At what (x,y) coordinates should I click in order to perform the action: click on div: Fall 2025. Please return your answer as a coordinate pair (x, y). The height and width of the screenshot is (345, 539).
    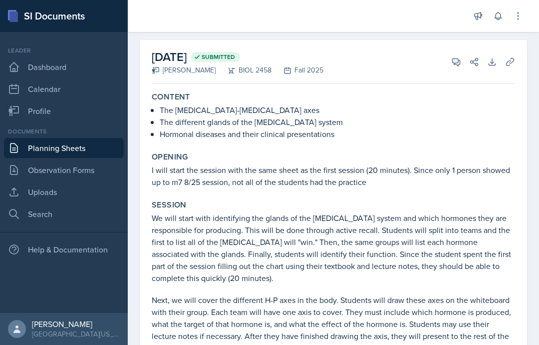
    Looking at the image, I should click on (298, 70).